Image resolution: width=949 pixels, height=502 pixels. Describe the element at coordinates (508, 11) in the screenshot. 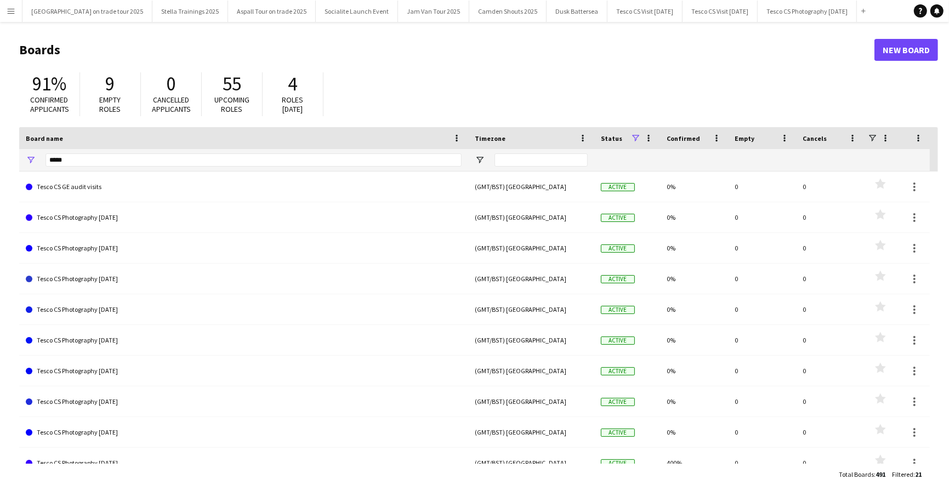

I see `button: Camden Shouts 2025` at that location.